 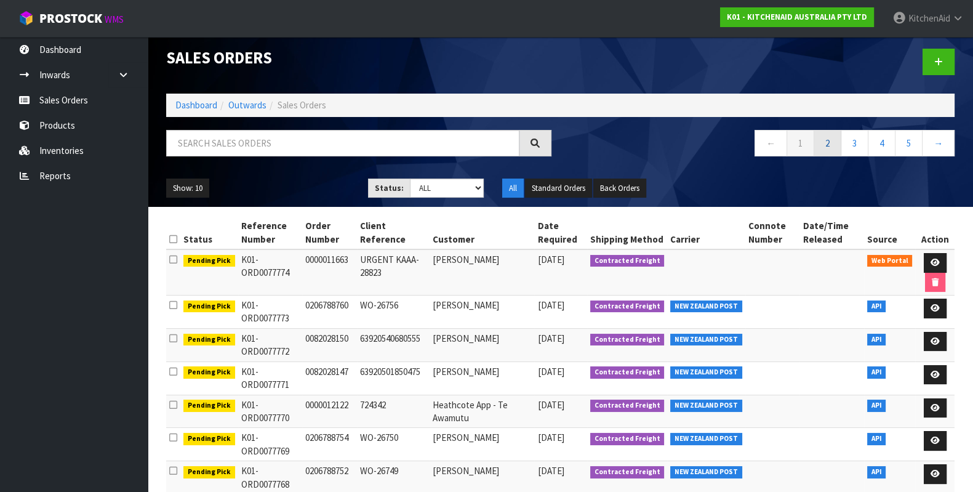 I want to click on th: Reference Number, so click(x=270, y=233).